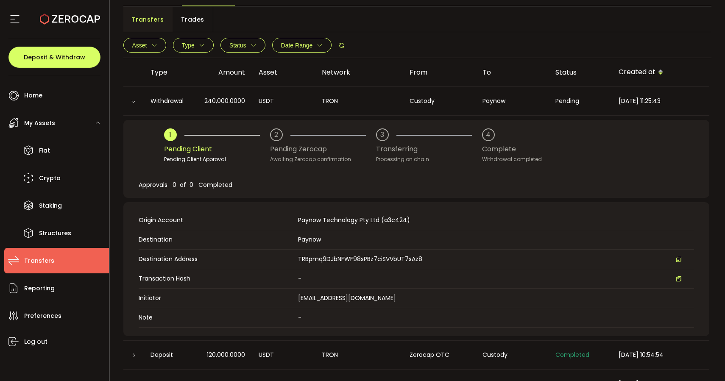  What do you see at coordinates (50, 178) in the screenshot?
I see `span: Crypto` at bounding box center [50, 178].